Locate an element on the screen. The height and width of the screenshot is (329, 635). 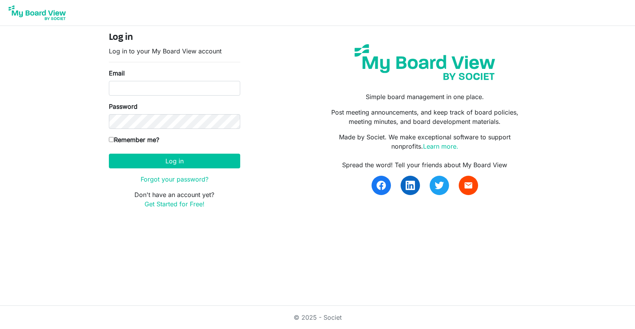
p: Log in to your My Board View account is located at coordinates (174, 51).